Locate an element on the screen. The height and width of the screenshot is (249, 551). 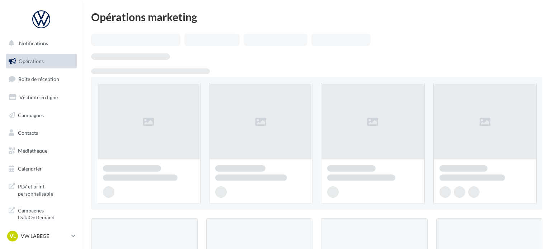
a: Campagnes is located at coordinates (41, 115).